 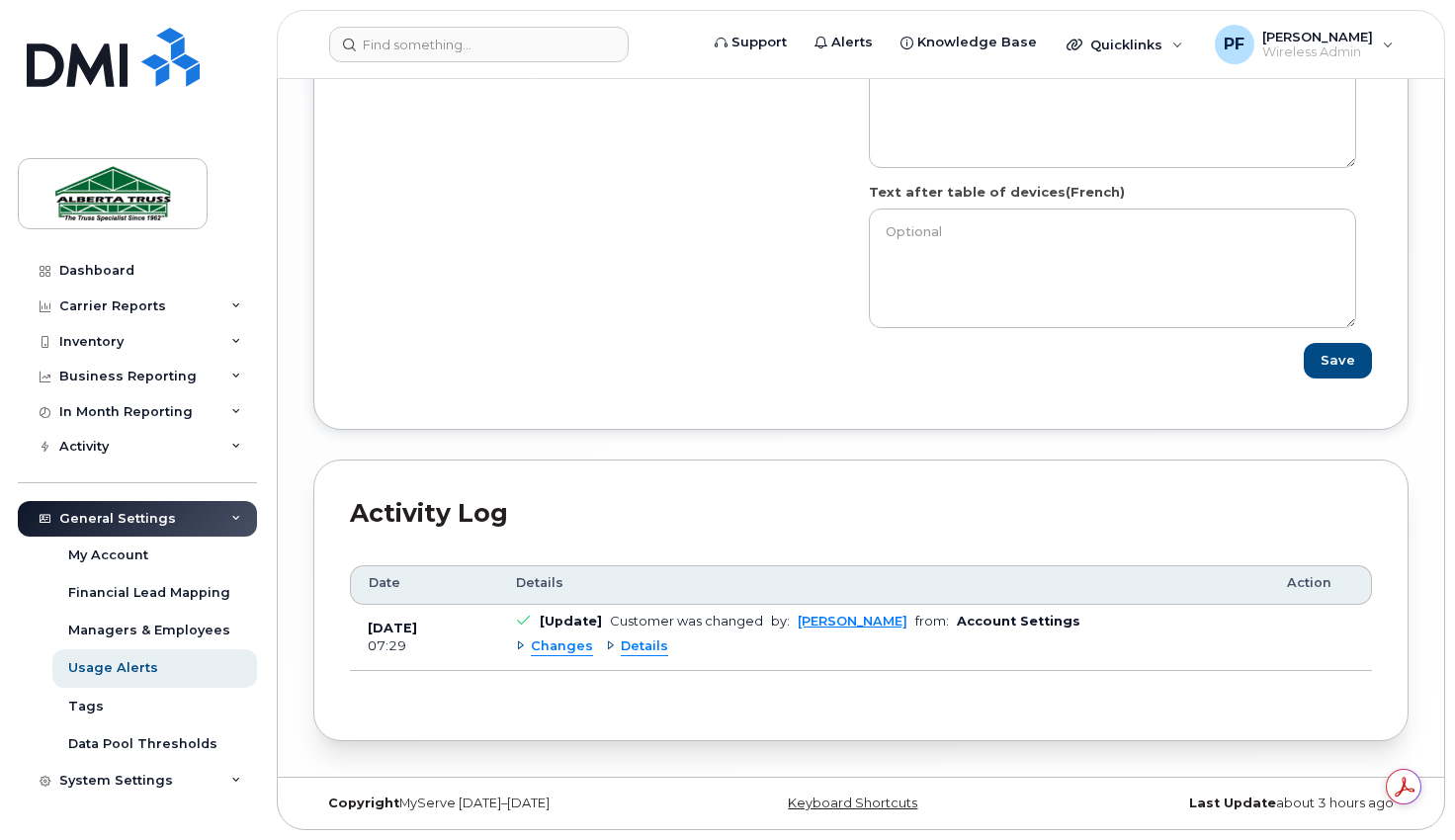 I want to click on span: by:, so click(x=780, y=621).